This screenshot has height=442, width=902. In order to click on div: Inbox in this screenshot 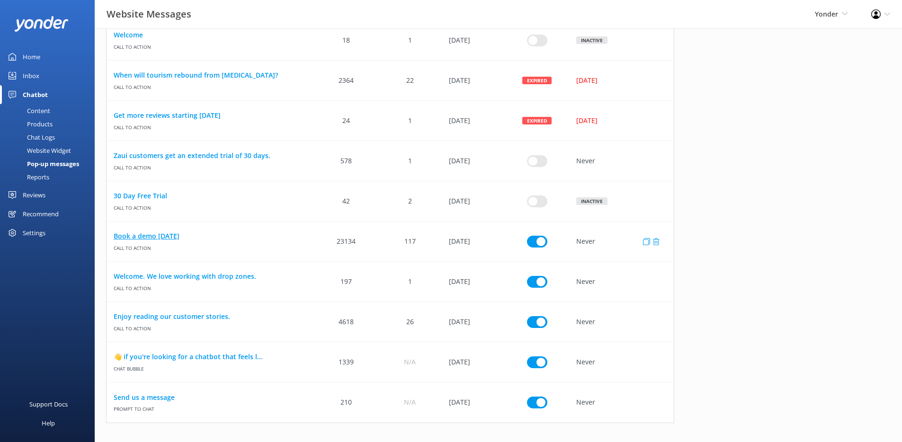, I will do `click(31, 76)`.